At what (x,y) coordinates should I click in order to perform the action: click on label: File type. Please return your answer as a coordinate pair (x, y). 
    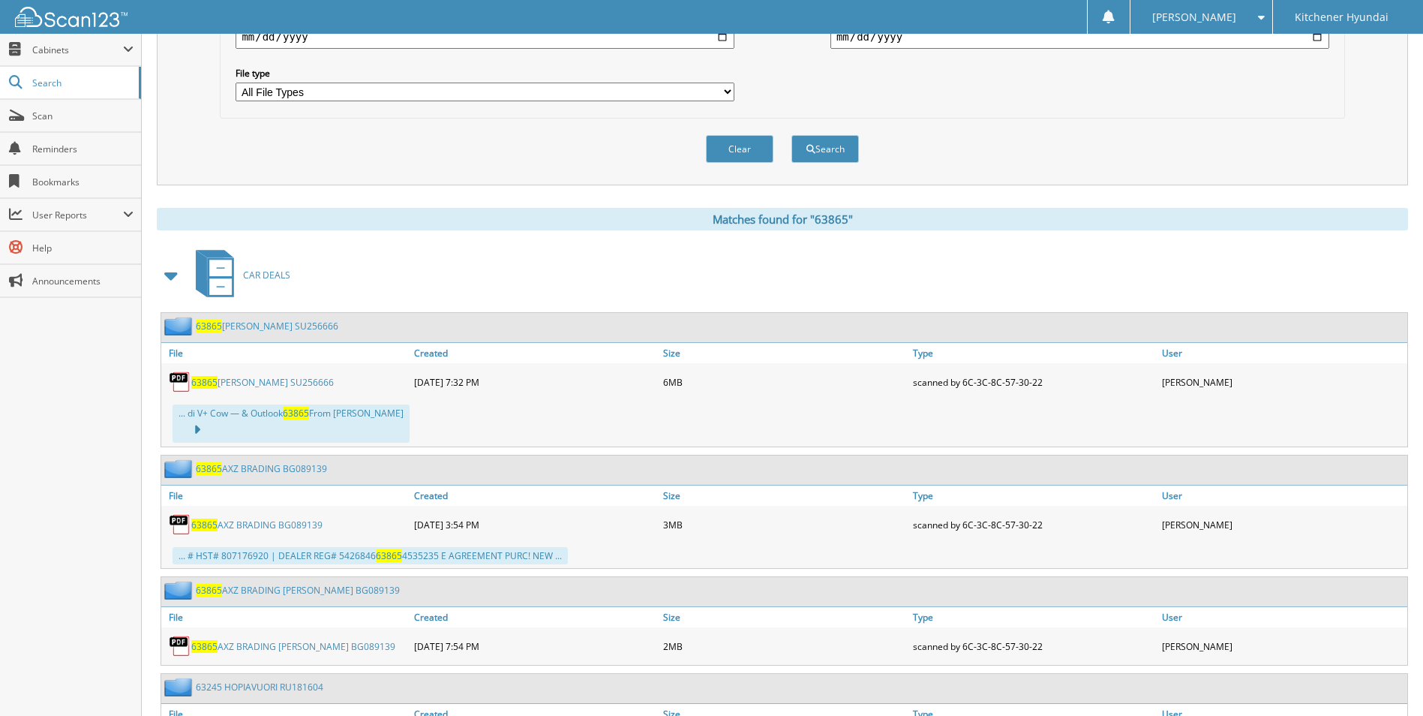
    Looking at the image, I should click on (485, 73).